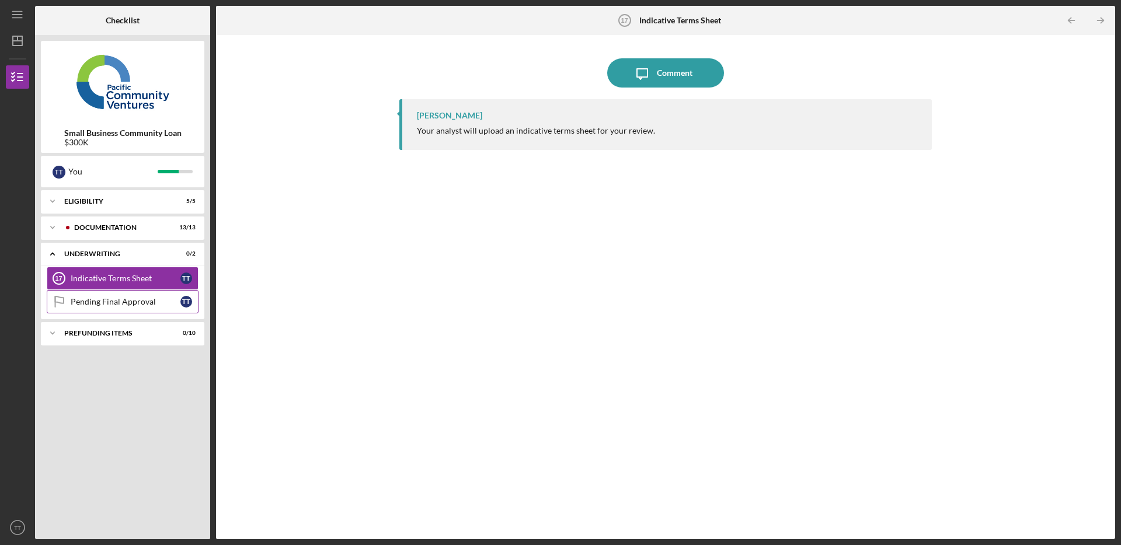 This screenshot has height=545, width=1121. What do you see at coordinates (123, 82) in the screenshot?
I see `img: Product logo` at bounding box center [123, 82].